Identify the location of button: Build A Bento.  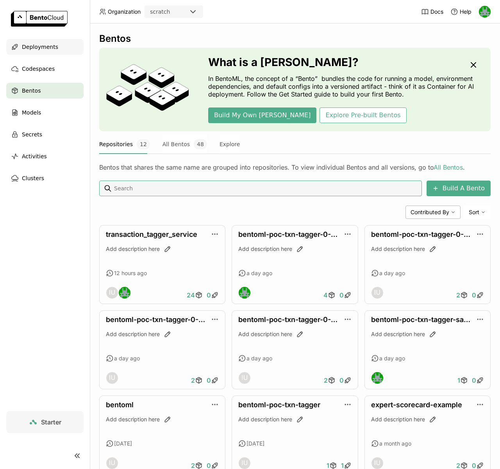
(459, 188).